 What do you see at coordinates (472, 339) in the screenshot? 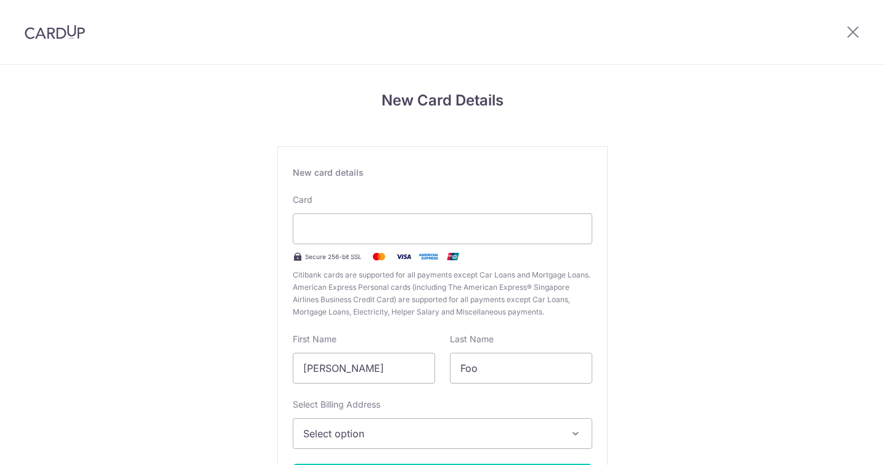
I see `label: Last Name` at bounding box center [472, 339].